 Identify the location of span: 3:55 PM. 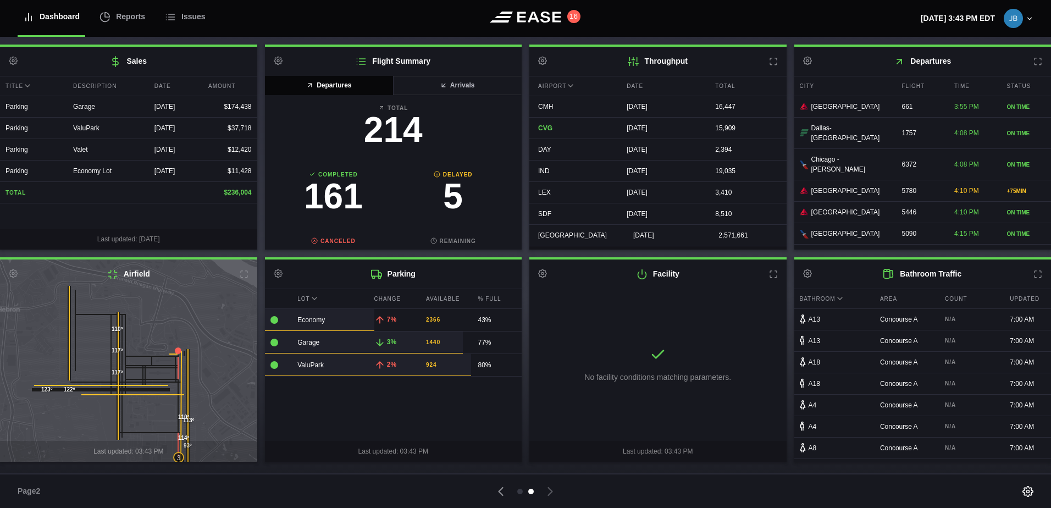
(967, 107).